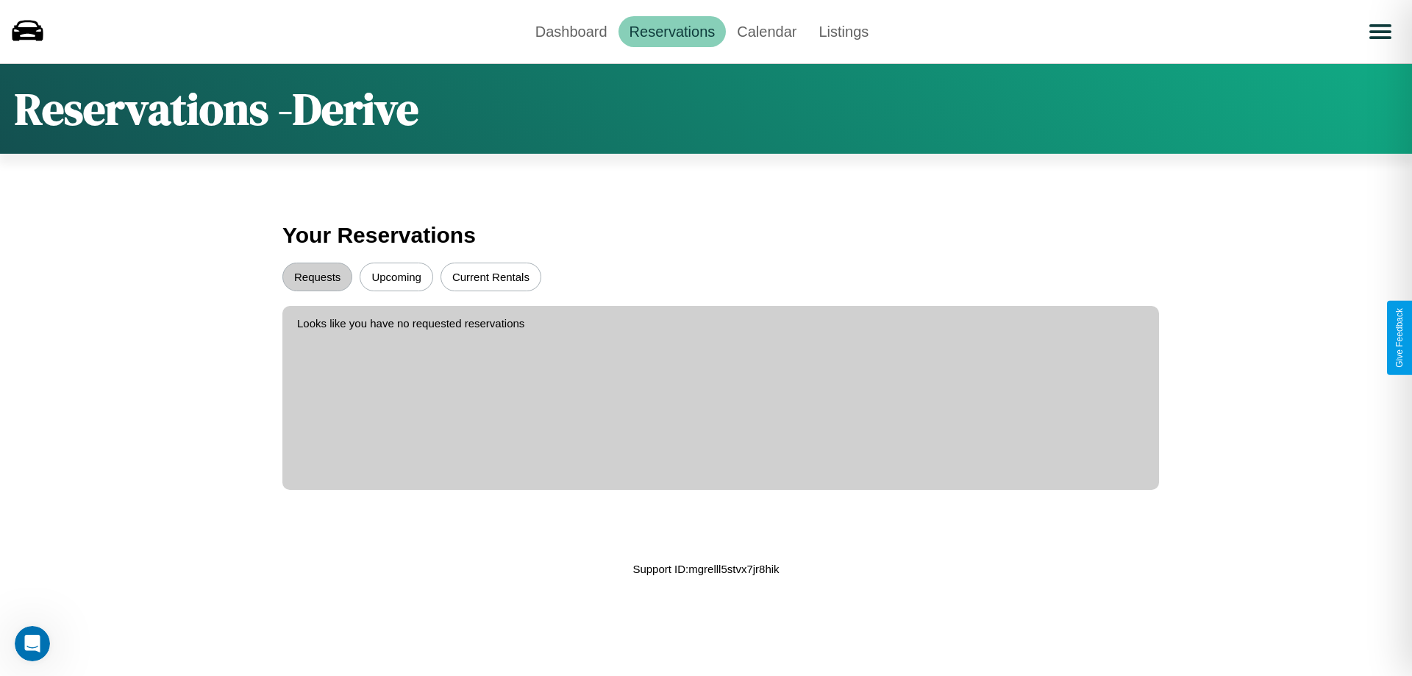  I want to click on h1: Reservations - Derive, so click(216, 109).